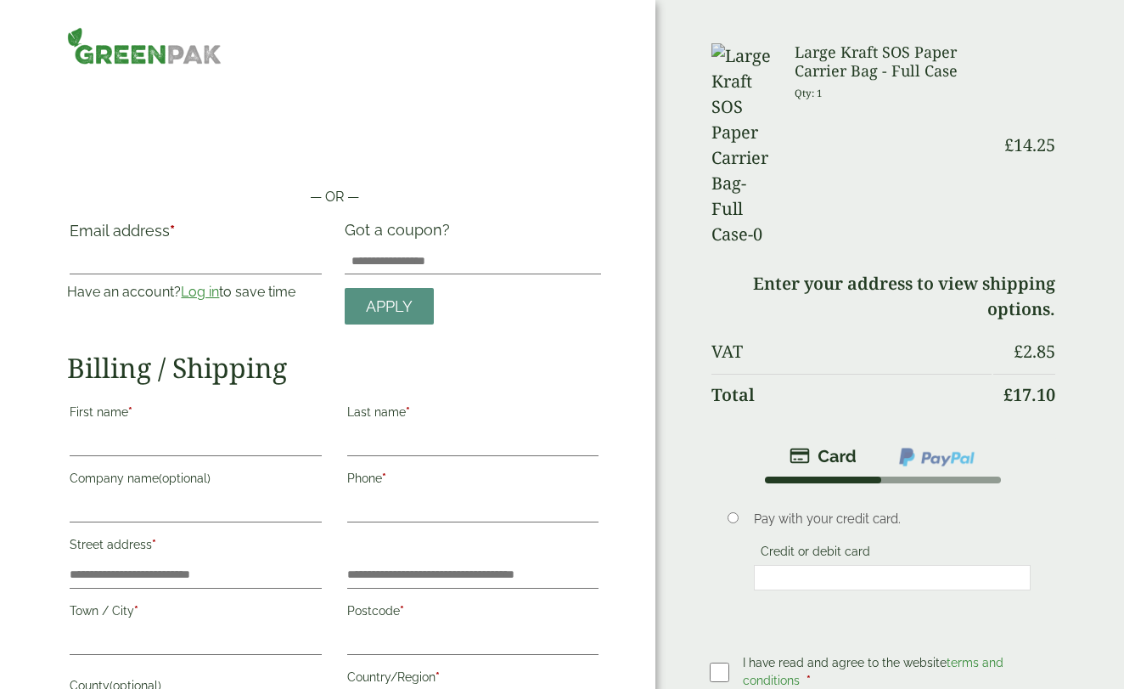  What do you see at coordinates (195, 235) in the screenshot?
I see `label: Email address` at bounding box center [195, 235].